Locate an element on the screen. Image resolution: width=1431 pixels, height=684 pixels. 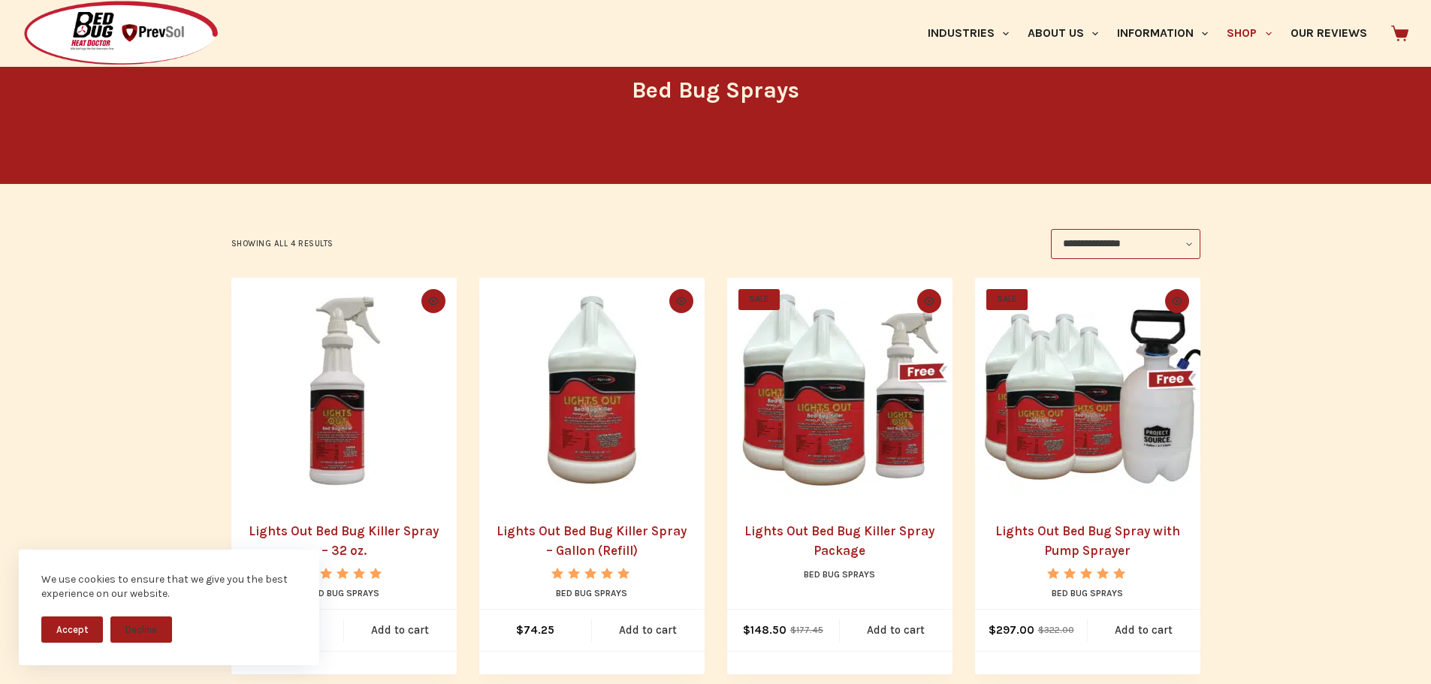
button: Decline is located at coordinates (141, 629).